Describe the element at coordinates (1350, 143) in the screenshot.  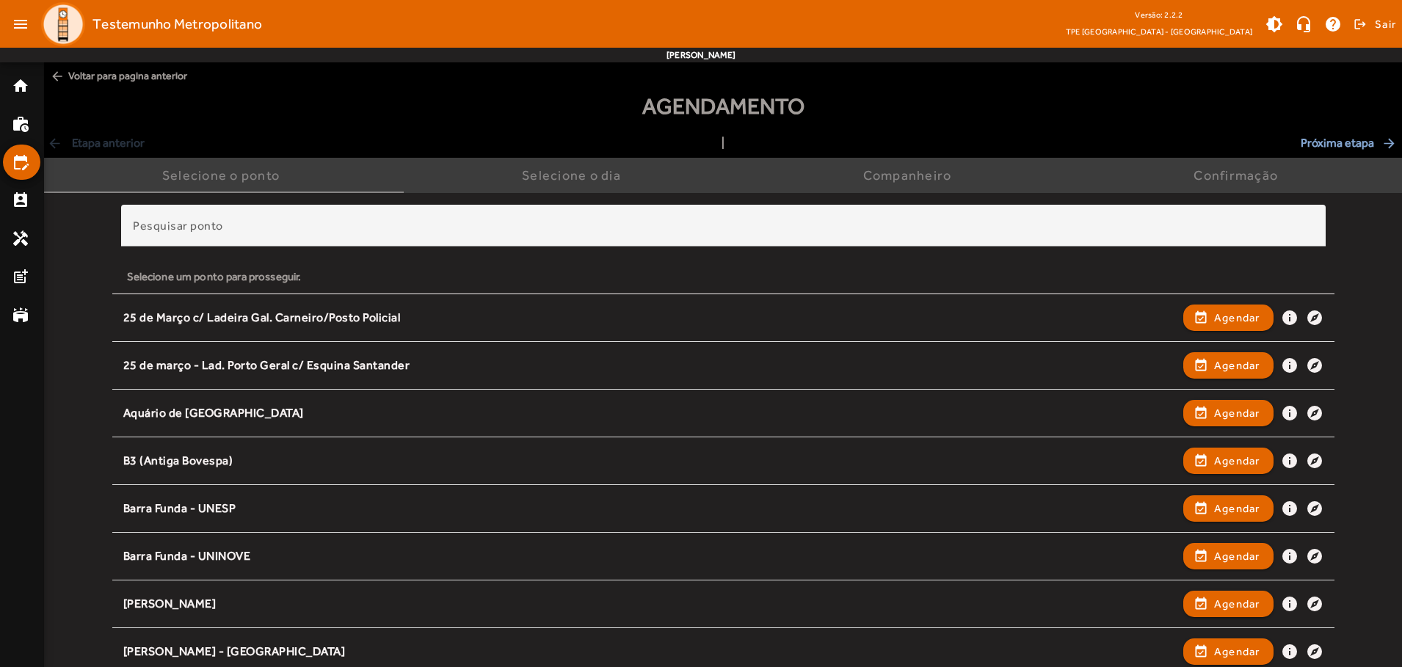
I see `span: Próxima etapa` at that location.